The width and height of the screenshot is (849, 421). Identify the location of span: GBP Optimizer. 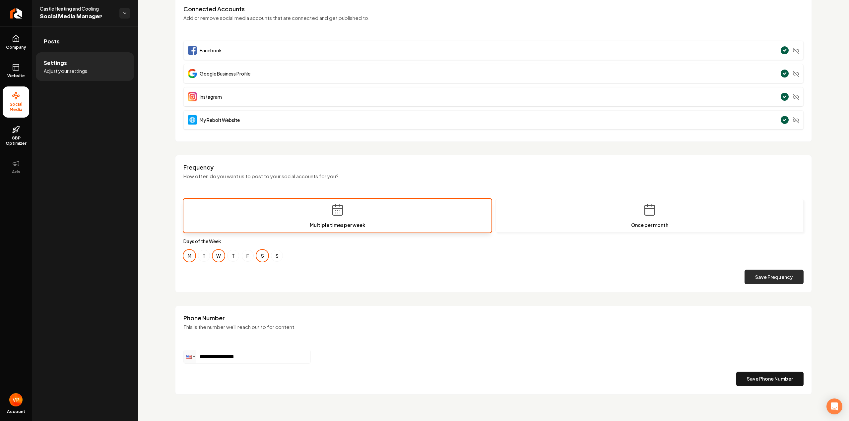
(16, 141).